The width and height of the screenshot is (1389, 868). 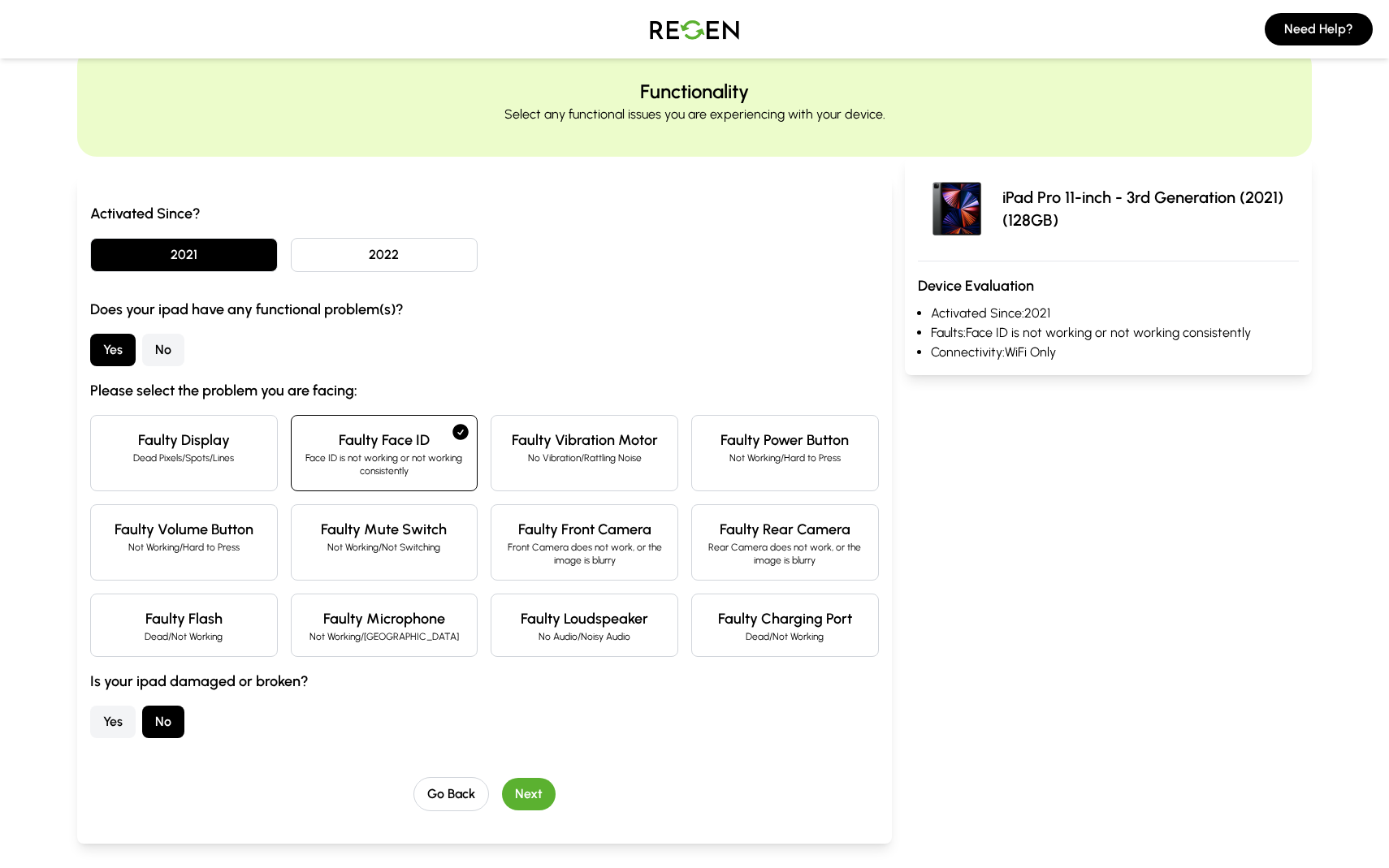 I want to click on p: Front Camera does not work, or the image is blurry, so click(x=584, y=554).